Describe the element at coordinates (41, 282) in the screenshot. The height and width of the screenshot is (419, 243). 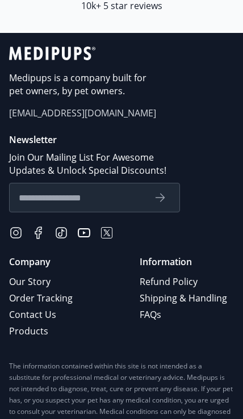
I see `a: Our Story` at that location.